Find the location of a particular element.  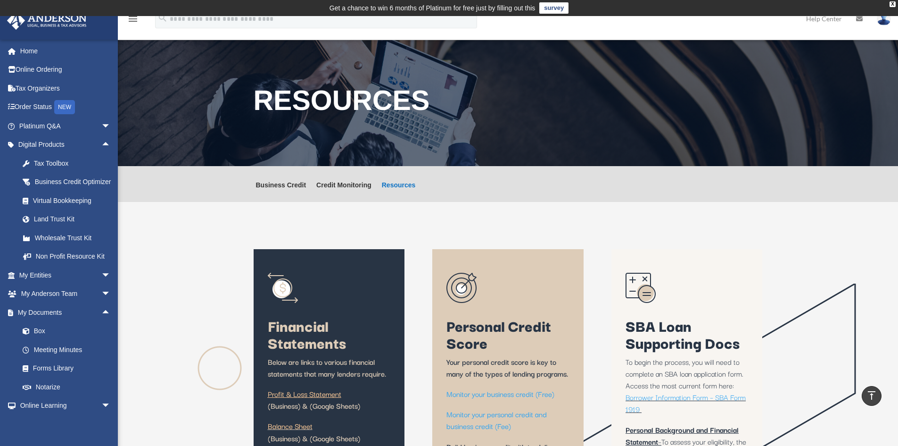

a: Land Trust Kit is located at coordinates (69, 219).